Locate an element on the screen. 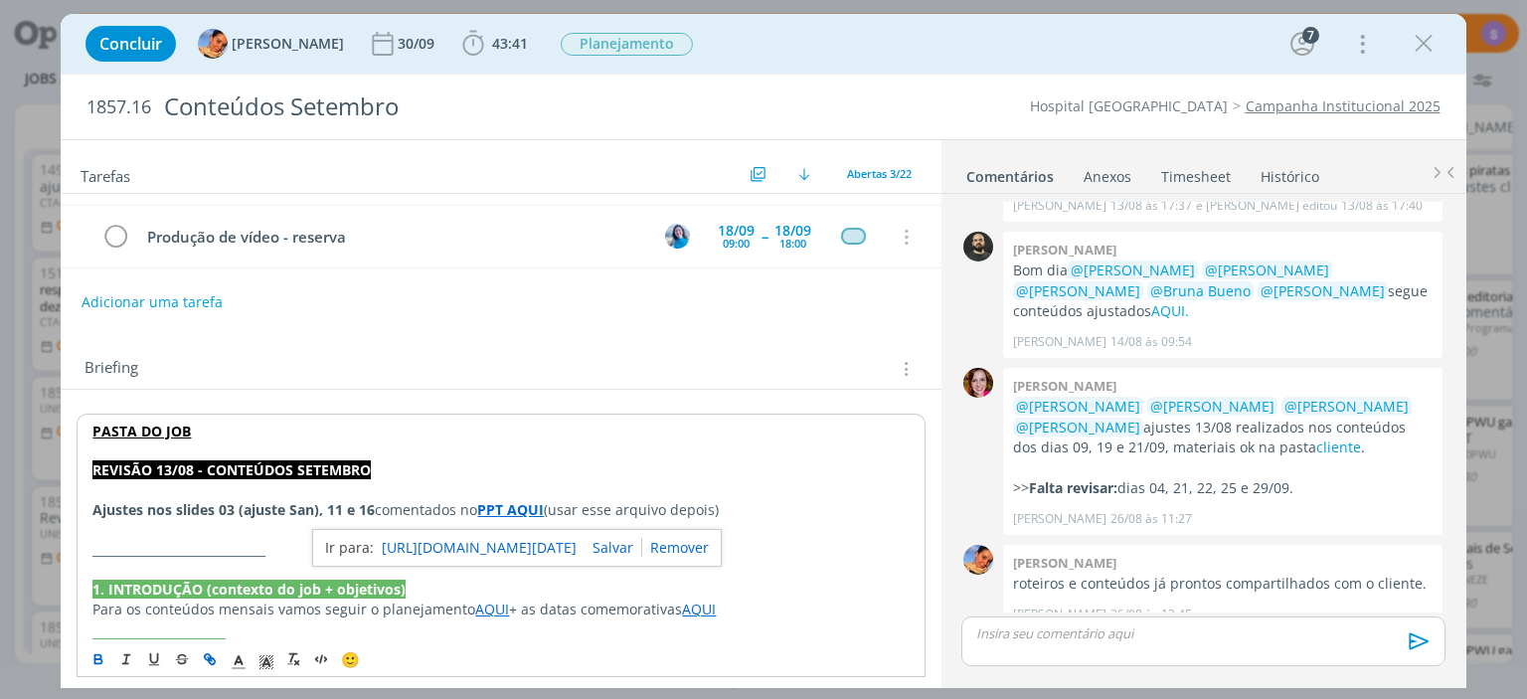 This screenshot has height=699, width=1527. div: dialog is located at coordinates (762, 351).